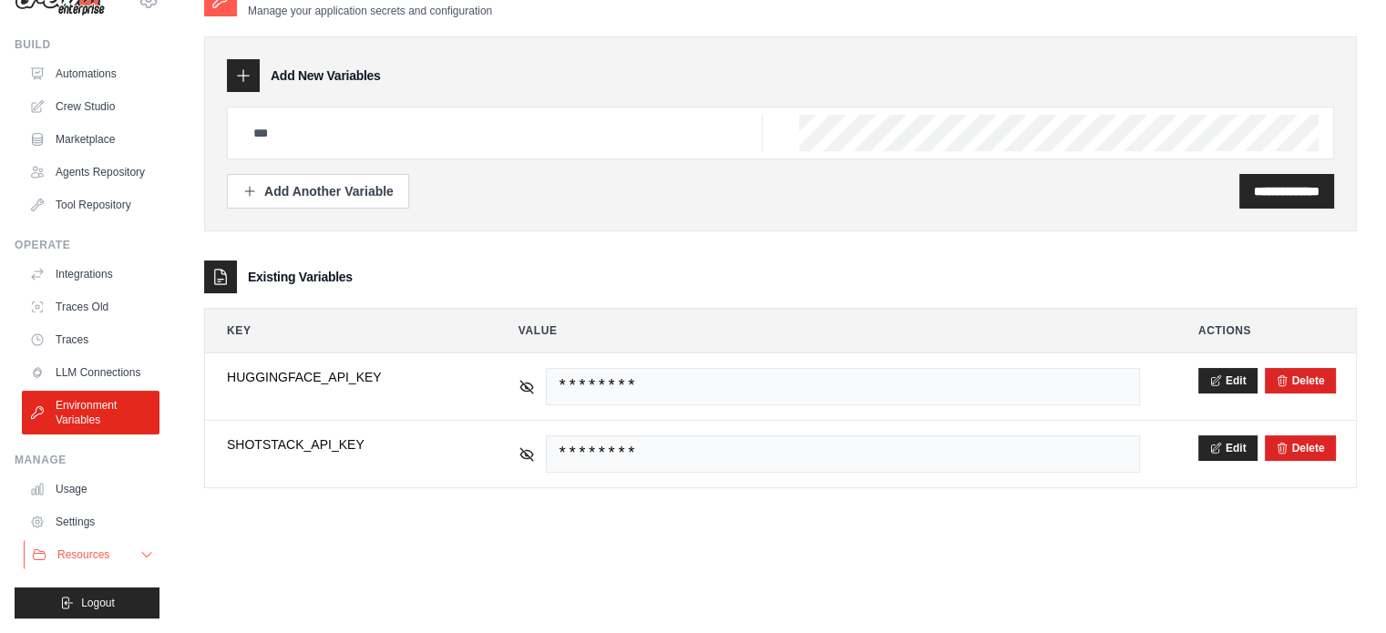 This screenshot has width=1386, height=633. I want to click on a: Crew Studio, so click(90, 107).